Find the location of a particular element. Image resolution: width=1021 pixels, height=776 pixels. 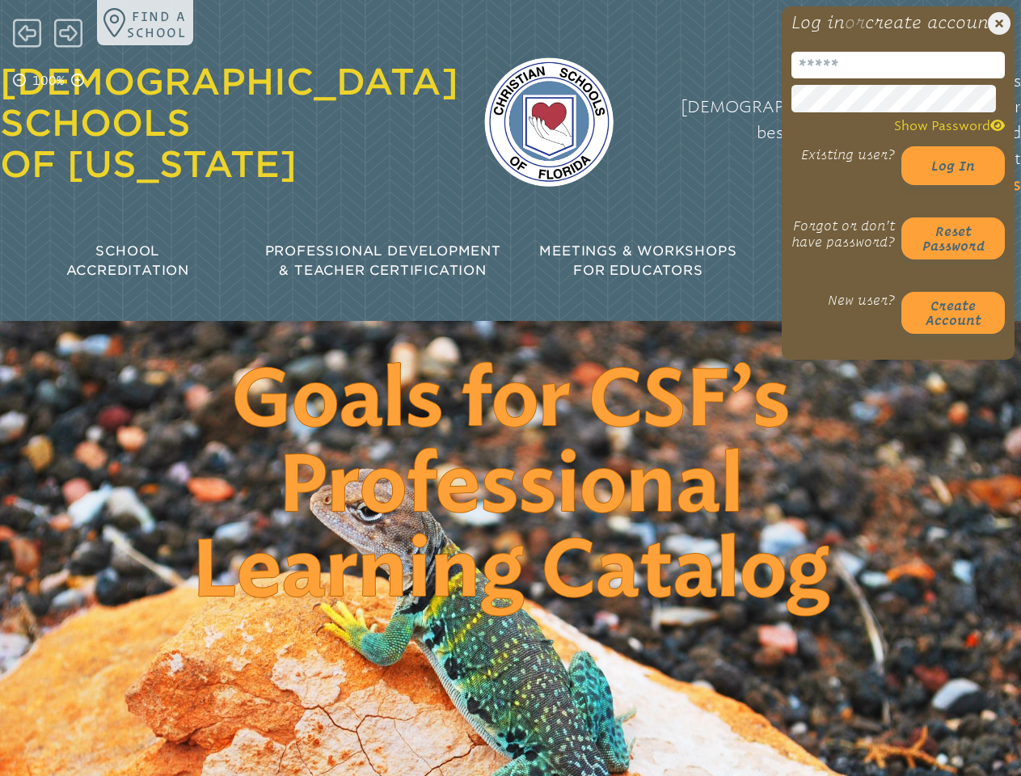

img: csf-logo-web-colors.png is located at coordinates (549, 122).